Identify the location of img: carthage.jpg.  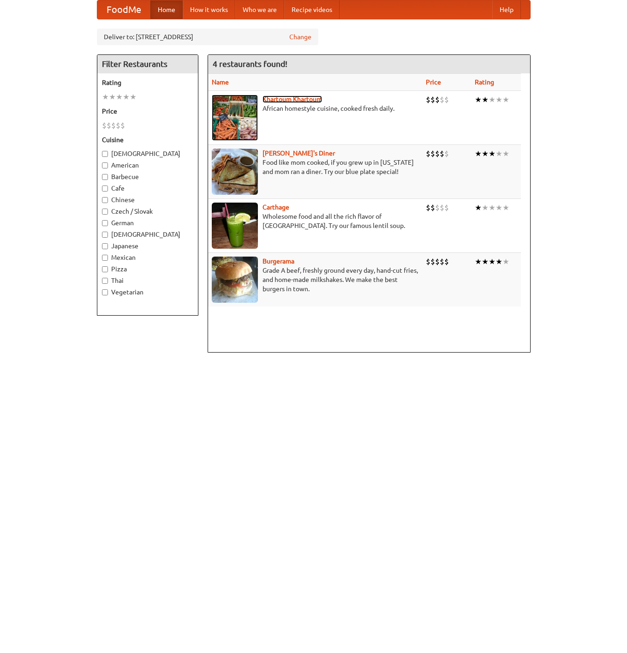
(235, 226).